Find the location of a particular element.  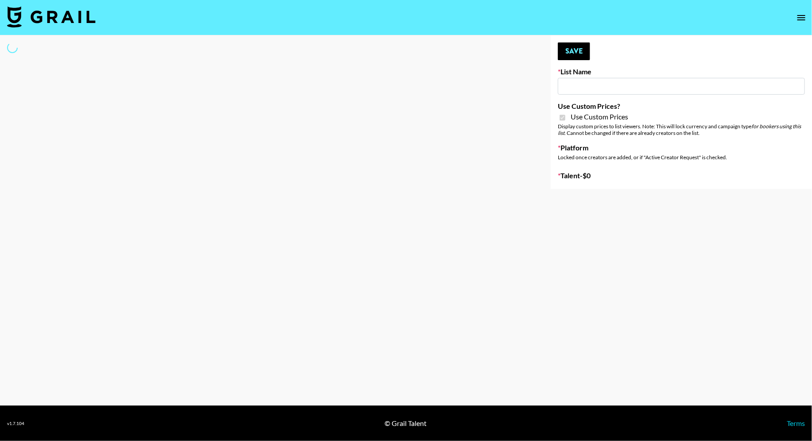

a: Terms is located at coordinates (796, 423).